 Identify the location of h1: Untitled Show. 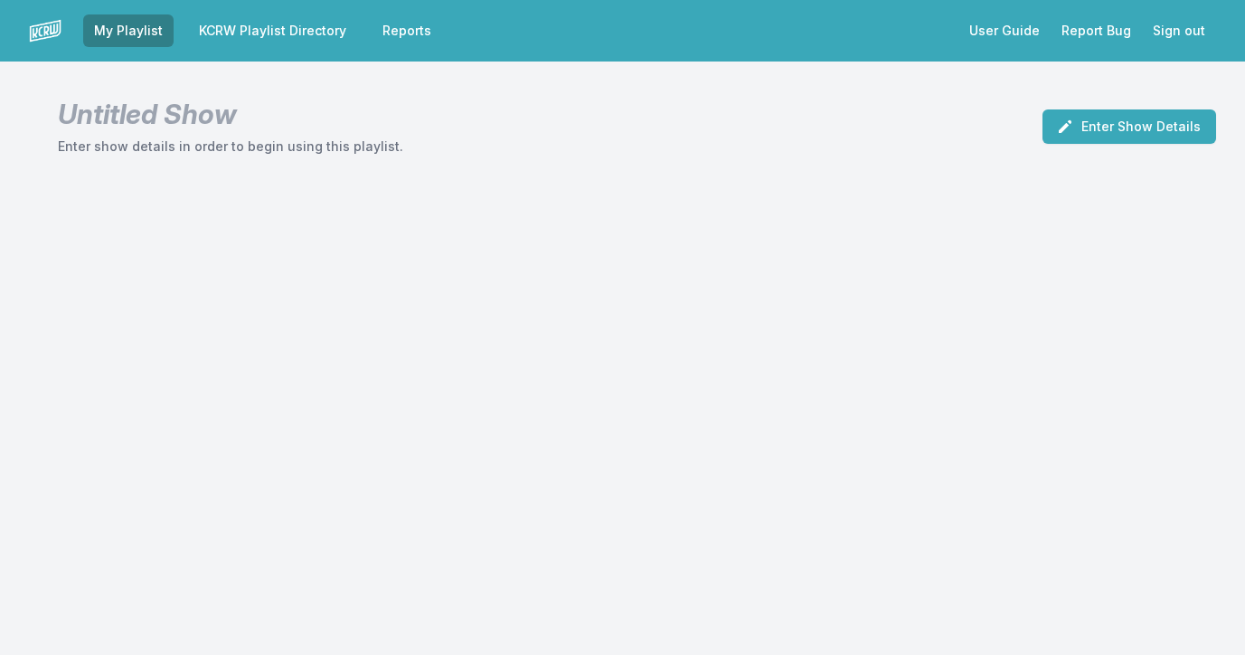
(231, 114).